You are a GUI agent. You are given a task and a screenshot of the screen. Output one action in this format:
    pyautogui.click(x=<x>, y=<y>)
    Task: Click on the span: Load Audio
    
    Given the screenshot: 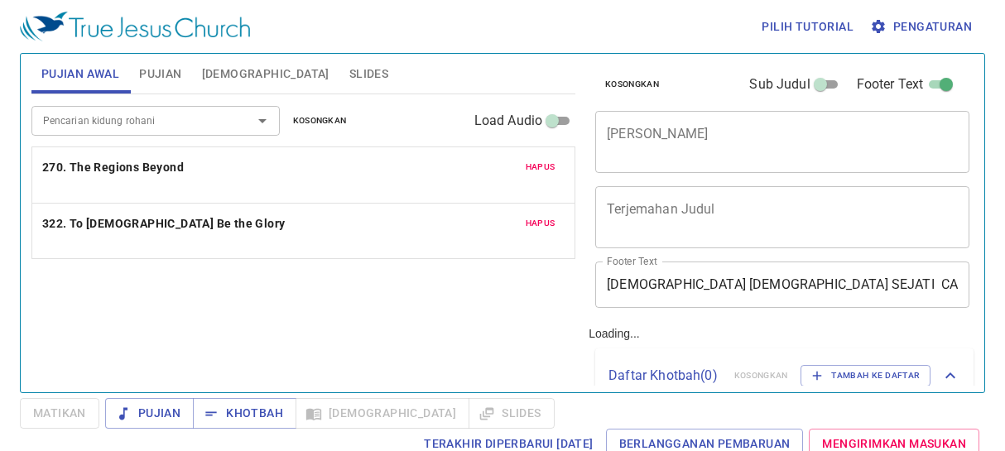 What is the action you would take?
    pyautogui.click(x=508, y=121)
    